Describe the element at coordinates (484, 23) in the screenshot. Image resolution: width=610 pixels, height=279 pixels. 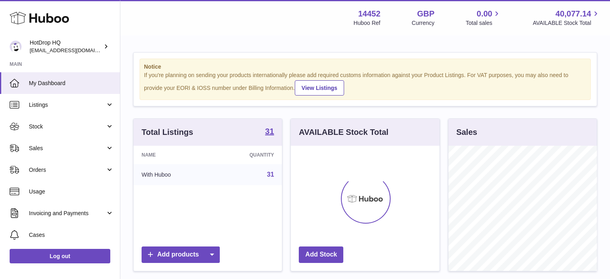
I see `span: Total sales` at that location.